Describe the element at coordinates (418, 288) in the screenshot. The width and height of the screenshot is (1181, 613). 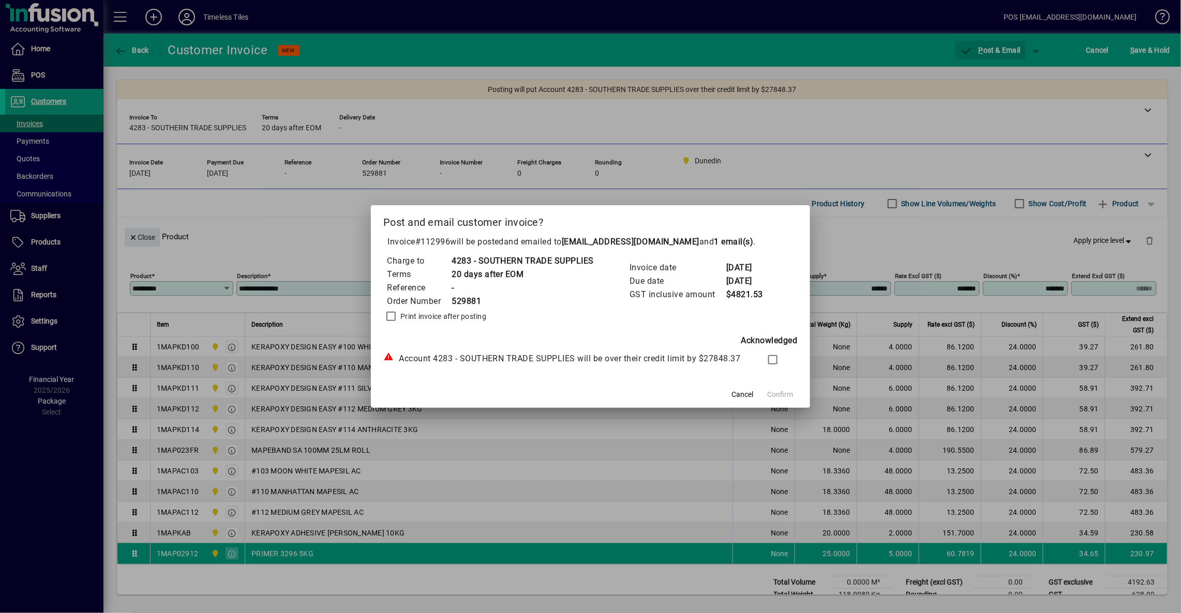
I see `td: Reference` at that location.